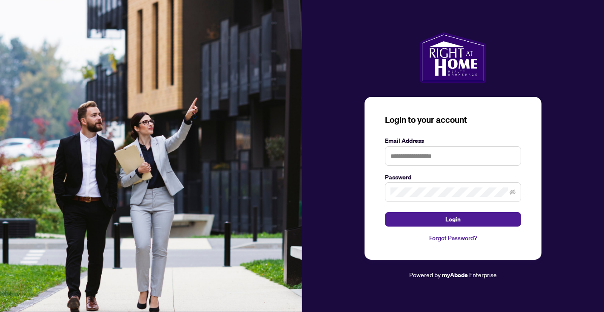 The width and height of the screenshot is (604, 312). What do you see at coordinates (453, 177) in the screenshot?
I see `label: Password` at bounding box center [453, 177].